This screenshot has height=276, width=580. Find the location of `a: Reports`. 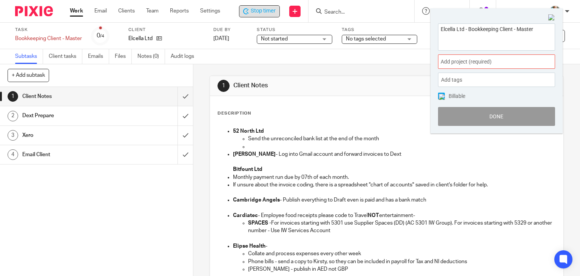

a: Reports is located at coordinates (179, 11).